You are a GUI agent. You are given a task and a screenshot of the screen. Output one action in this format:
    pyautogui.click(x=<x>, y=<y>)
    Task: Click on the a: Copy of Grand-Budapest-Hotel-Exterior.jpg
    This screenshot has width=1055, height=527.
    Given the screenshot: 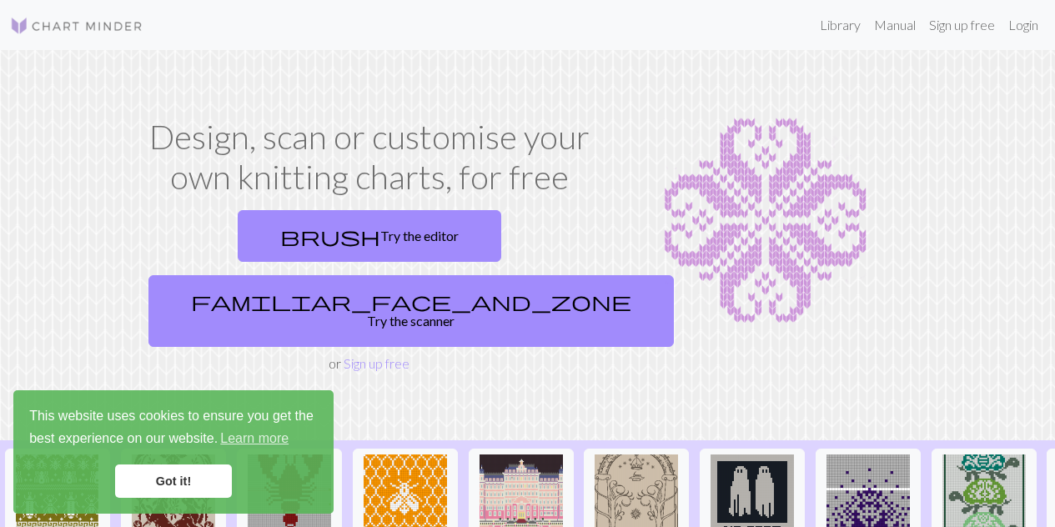 What is the action you would take?
    pyautogui.click(x=521, y=494)
    